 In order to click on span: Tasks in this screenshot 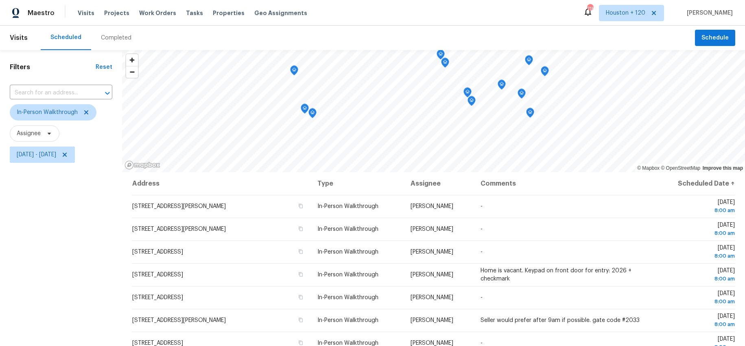, I will do `click(195, 13)`.